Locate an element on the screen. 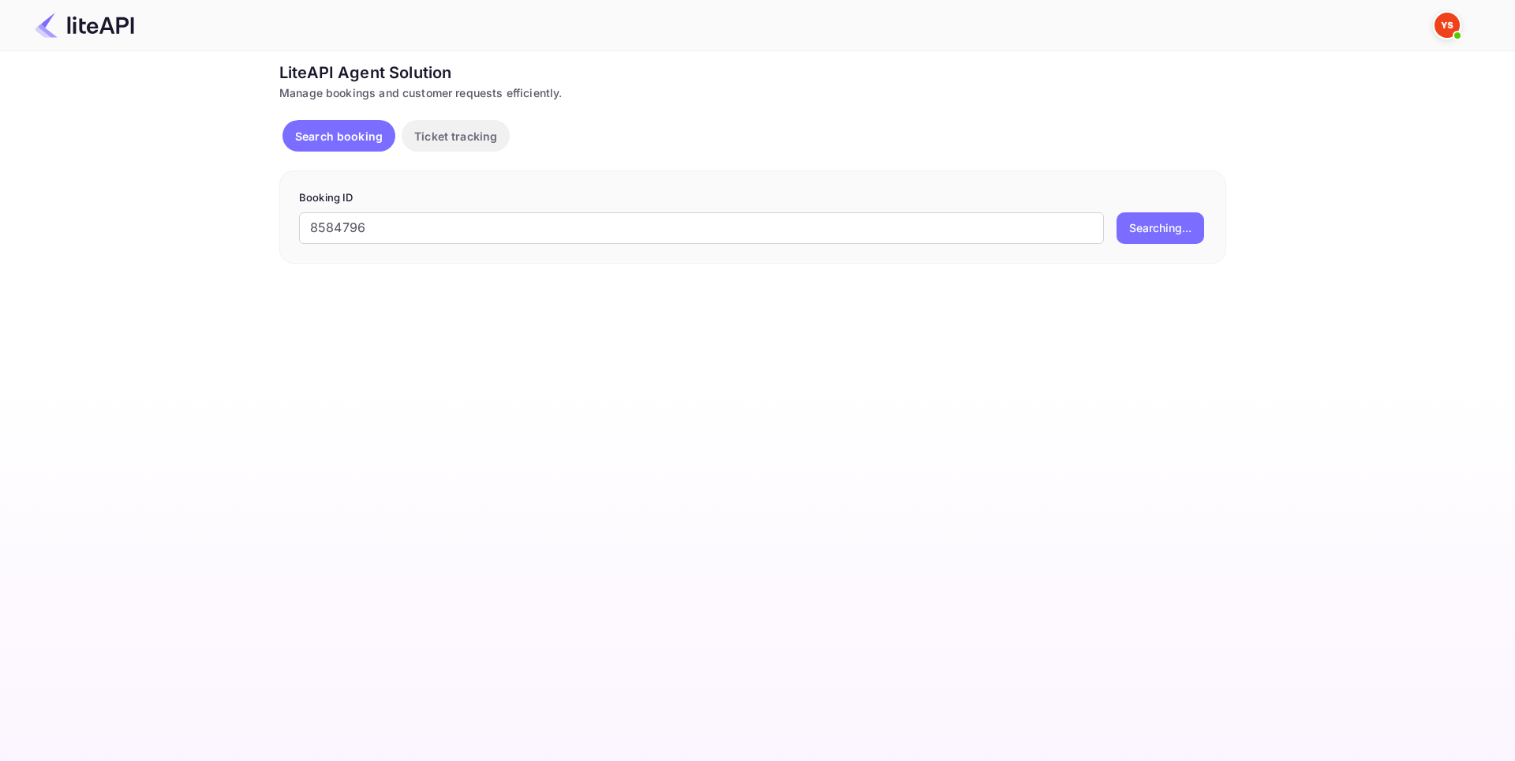 The height and width of the screenshot is (761, 1515). img: Yandex Support is located at coordinates (1448, 25).